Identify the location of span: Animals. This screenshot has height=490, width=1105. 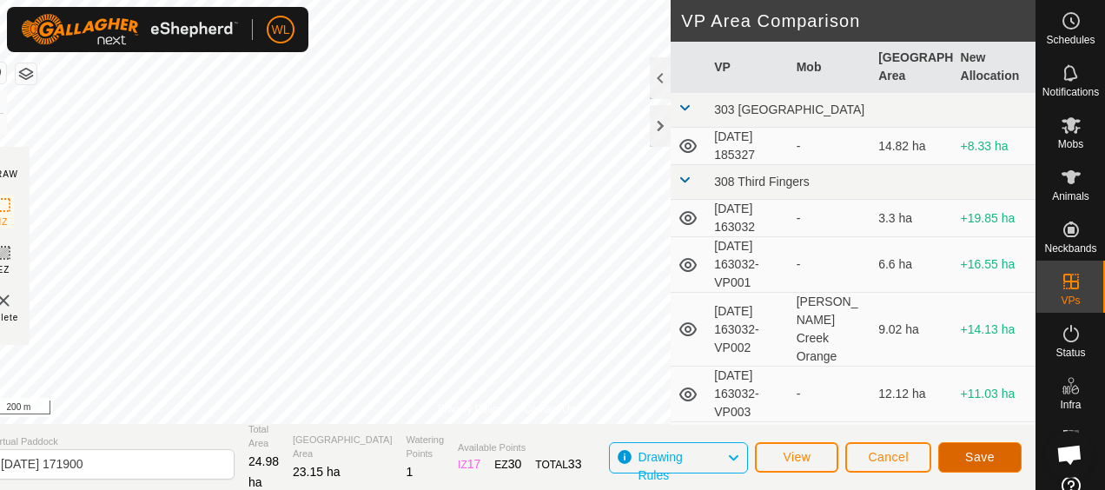
(1071, 196).